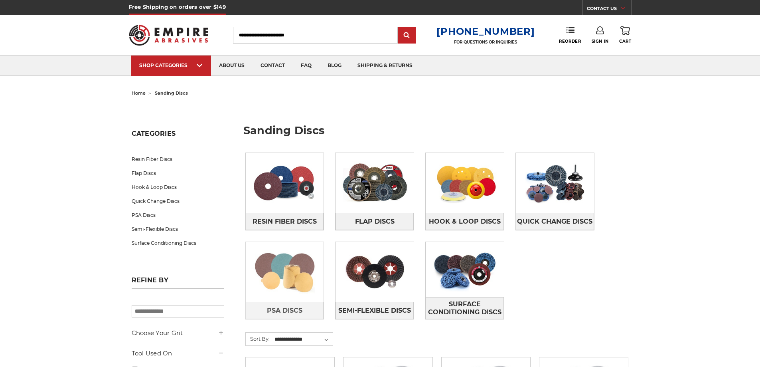  What do you see at coordinates (436, 133) in the screenshot?
I see `h1: sanding discs` at bounding box center [436, 133].